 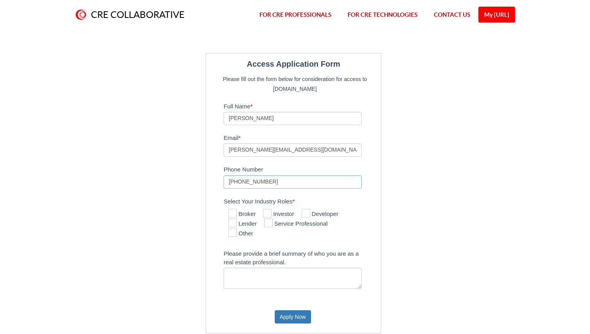 I want to click on label: Email, so click(x=300, y=137).